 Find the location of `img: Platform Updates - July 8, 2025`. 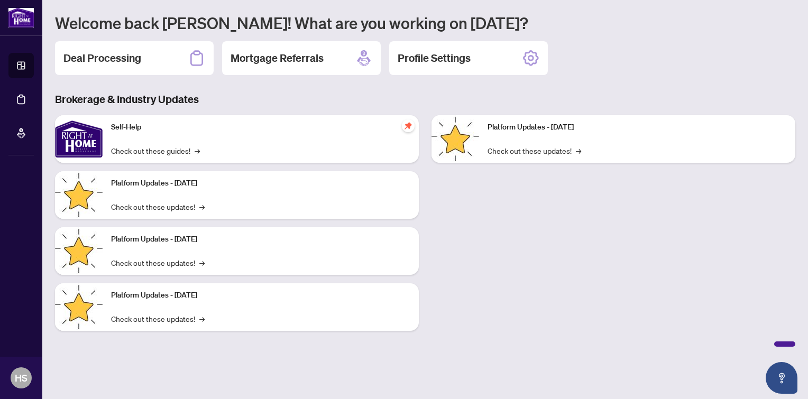

img: Platform Updates - July 8, 2025 is located at coordinates (79, 307).